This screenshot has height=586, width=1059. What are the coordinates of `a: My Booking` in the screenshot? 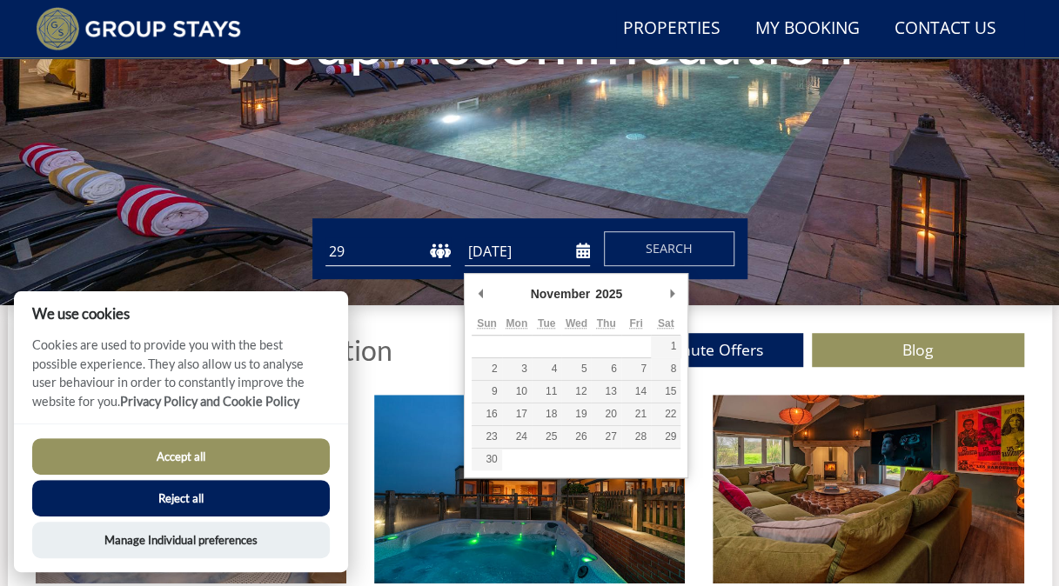 It's located at (807, 29).